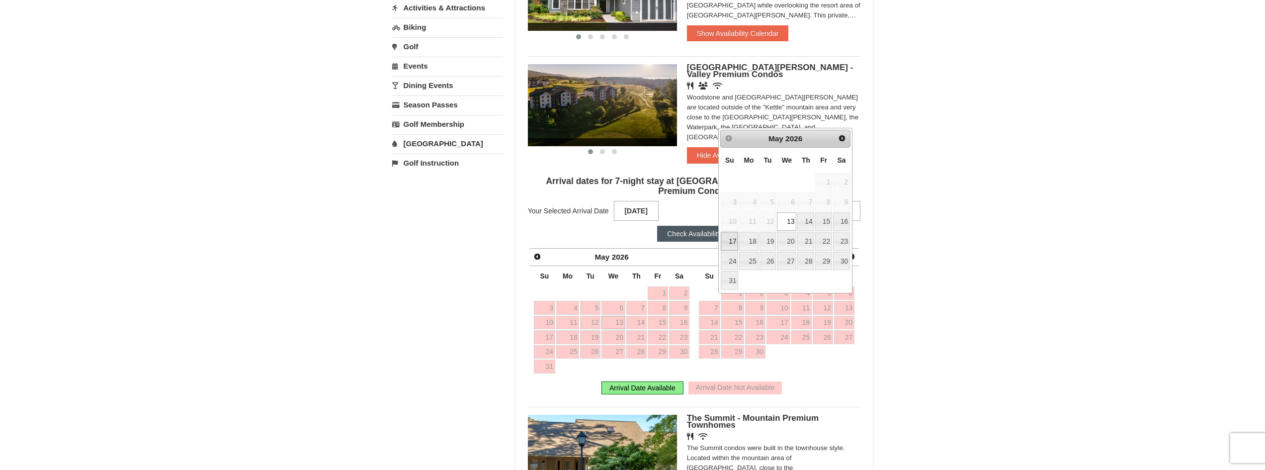 This screenshot has width=1265, height=470. I want to click on a: 3, so click(544, 308).